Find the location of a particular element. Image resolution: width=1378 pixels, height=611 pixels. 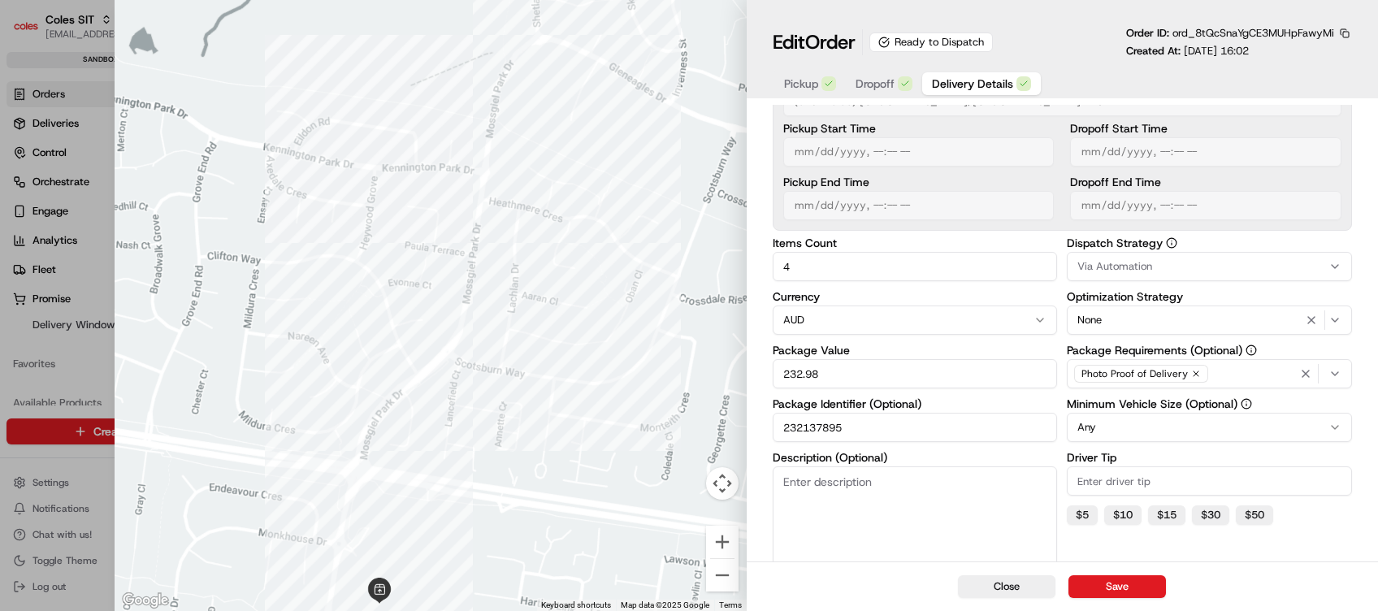

a: Terms (opens in new tab) is located at coordinates (731, 605).